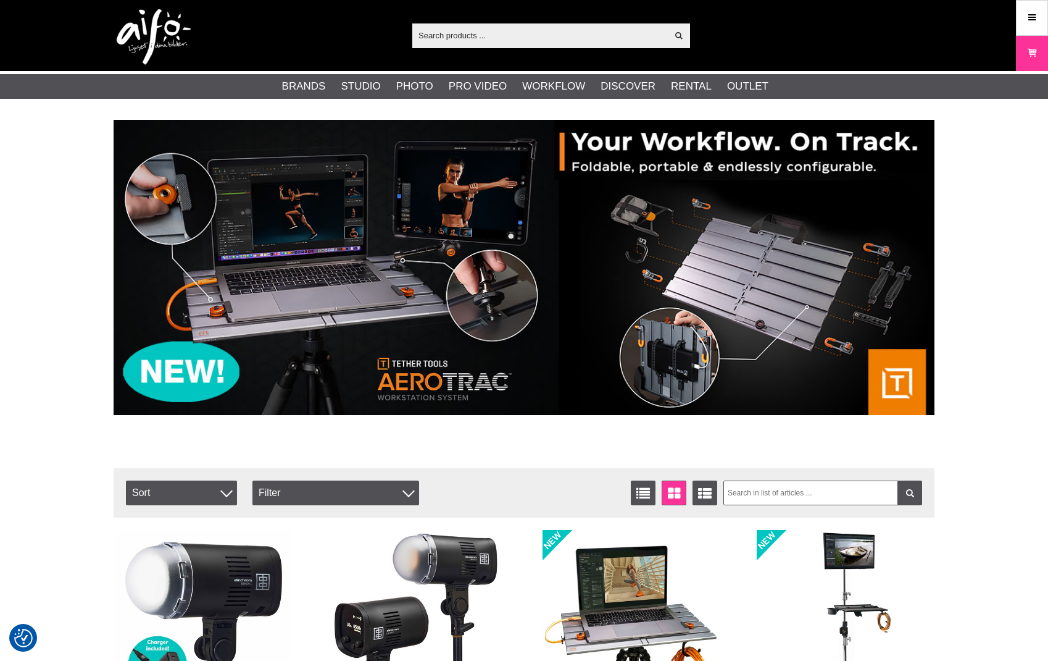 The height and width of the screenshot is (661, 1048). I want to click on a: Pro Video, so click(478, 86).